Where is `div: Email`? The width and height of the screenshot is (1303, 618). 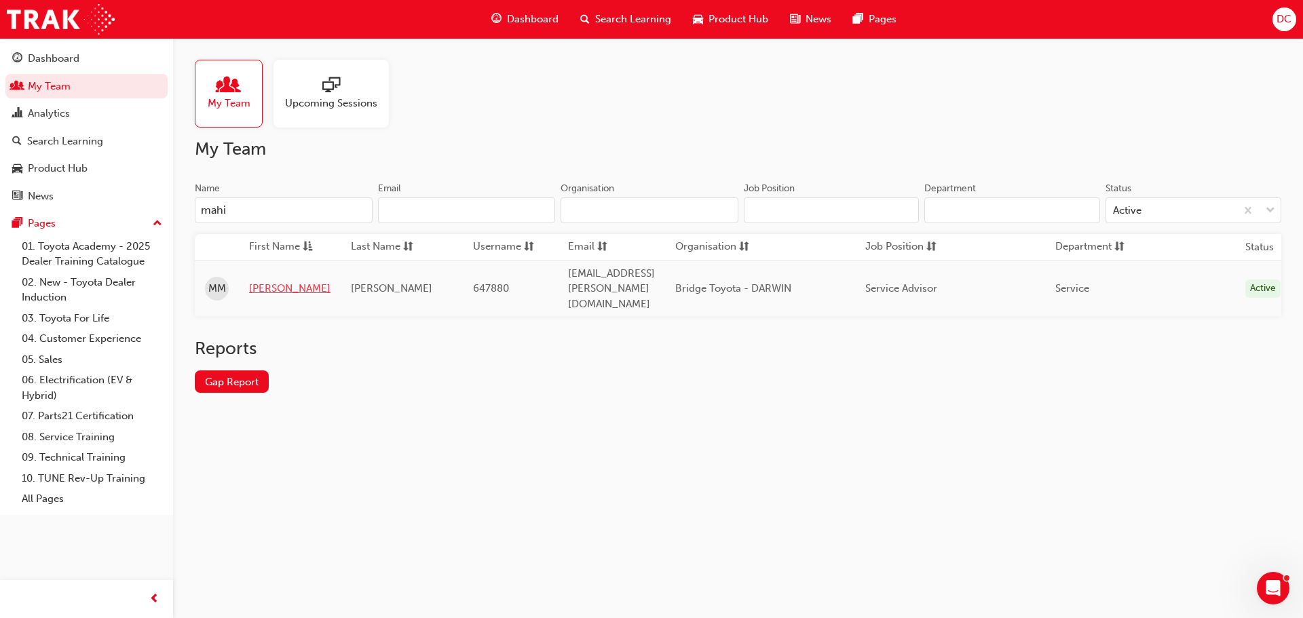
div: Email is located at coordinates (389, 189).